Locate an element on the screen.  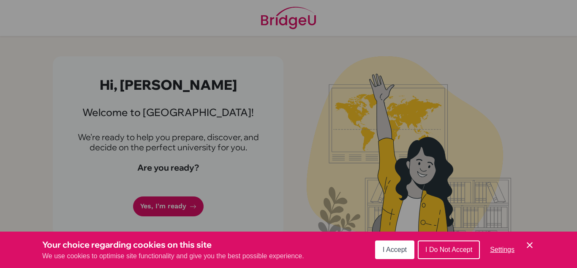
button: Settings is located at coordinates (502, 249).